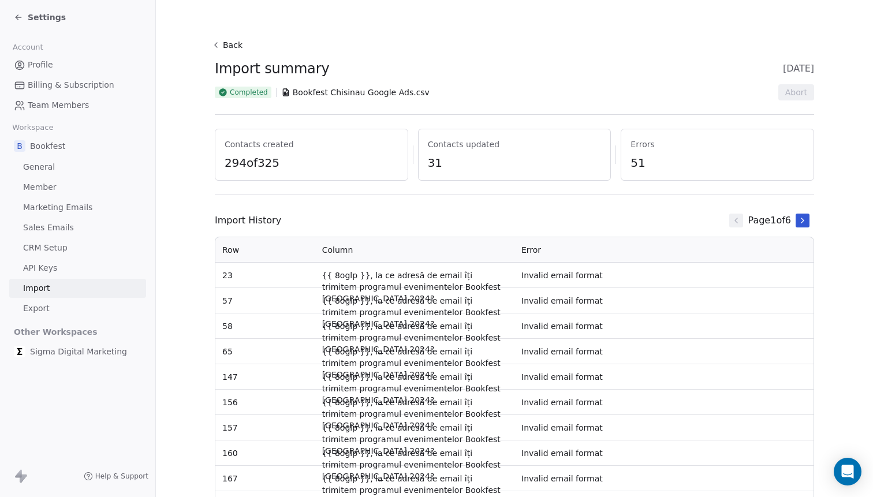 The height and width of the screenshot is (497, 873). I want to click on div: Open Intercom Messenger, so click(848, 472).